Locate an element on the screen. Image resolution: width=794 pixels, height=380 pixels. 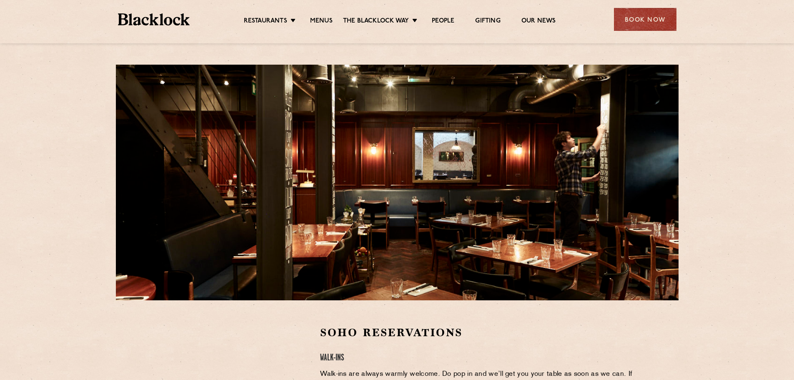
a: People is located at coordinates (443, 22).